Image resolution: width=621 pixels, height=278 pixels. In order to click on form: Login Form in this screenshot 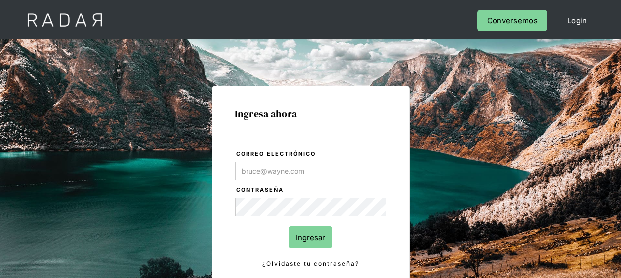, I will do `click(311, 209)`.